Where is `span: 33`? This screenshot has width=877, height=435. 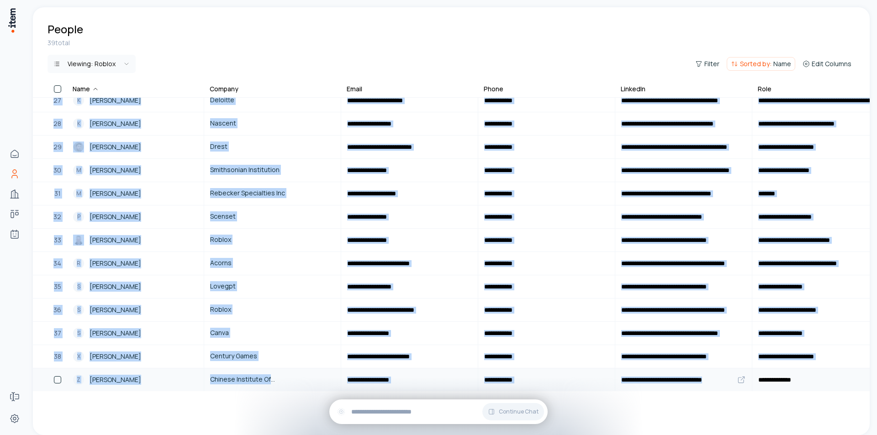
span: 33 is located at coordinates (58, 240).